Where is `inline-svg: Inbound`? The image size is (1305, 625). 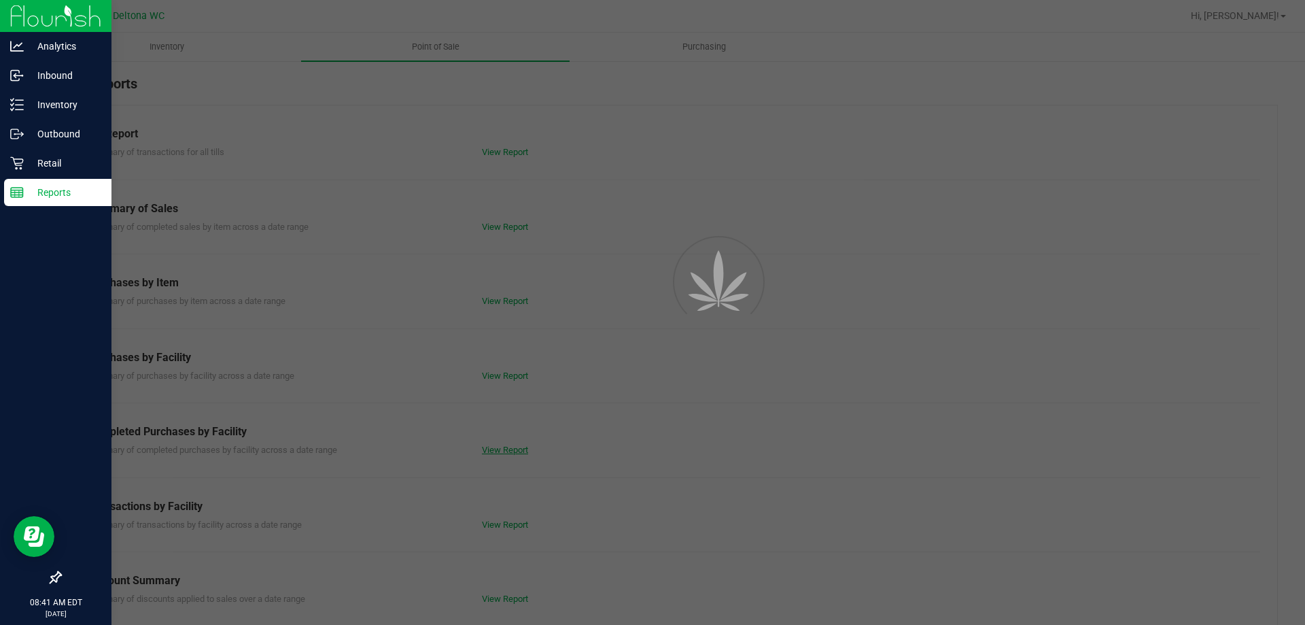 inline-svg: Inbound is located at coordinates (17, 75).